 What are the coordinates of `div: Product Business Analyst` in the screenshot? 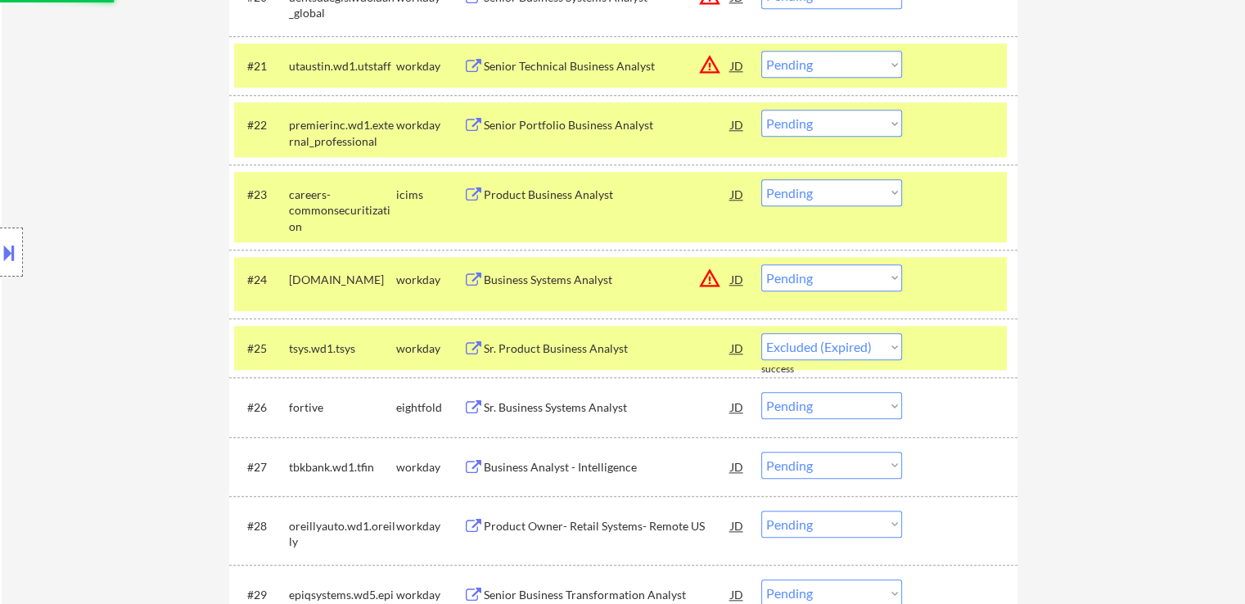 It's located at (607, 195).